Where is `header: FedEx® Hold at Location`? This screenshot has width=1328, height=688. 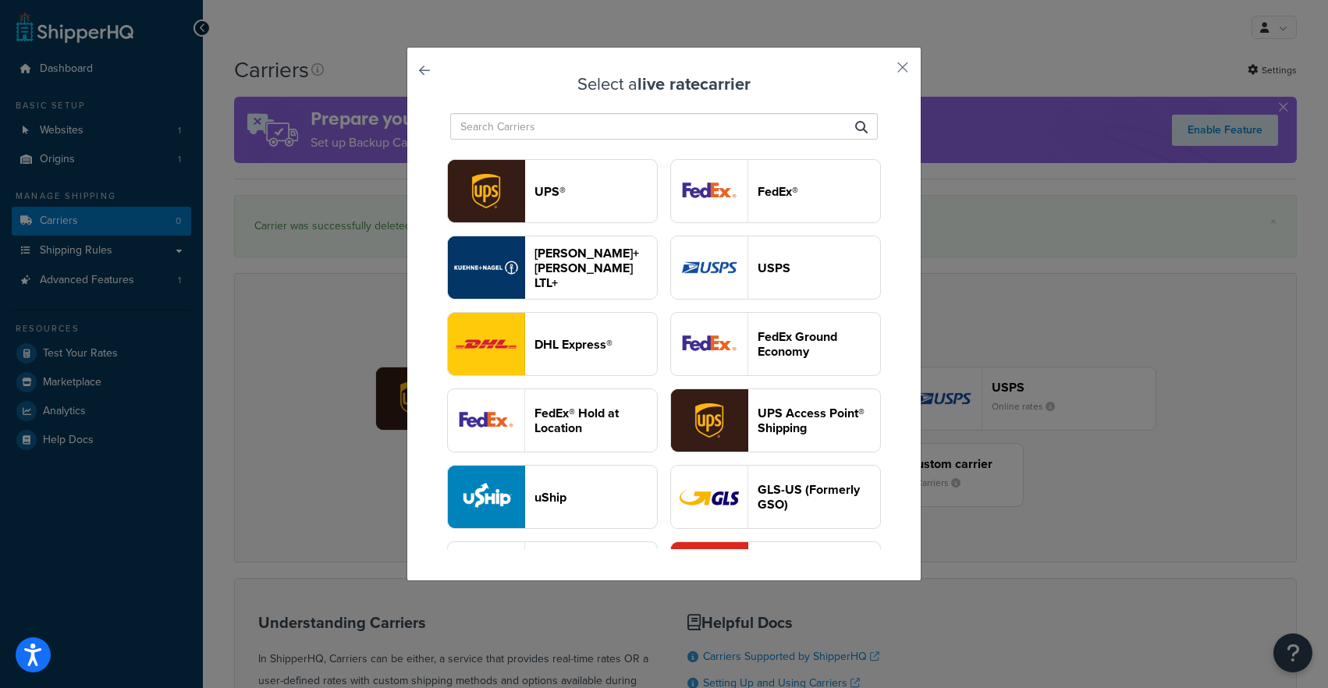
header: FedEx® Hold at Location is located at coordinates (595, 420).